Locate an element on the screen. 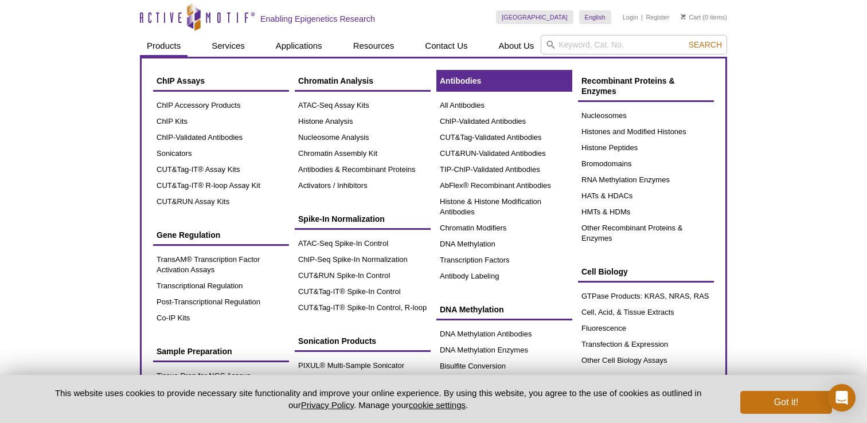 Image resolution: width=867 pixels, height=423 pixels. a: CUT&Tag-IT® Spike-In Control is located at coordinates (362, 292).